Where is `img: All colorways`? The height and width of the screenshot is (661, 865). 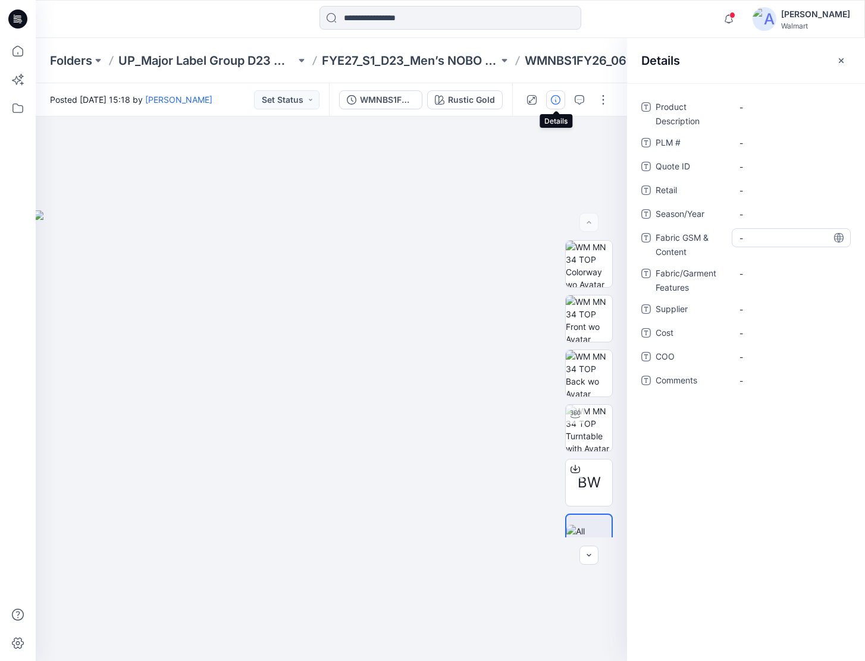 img: All colorways is located at coordinates (589, 538).